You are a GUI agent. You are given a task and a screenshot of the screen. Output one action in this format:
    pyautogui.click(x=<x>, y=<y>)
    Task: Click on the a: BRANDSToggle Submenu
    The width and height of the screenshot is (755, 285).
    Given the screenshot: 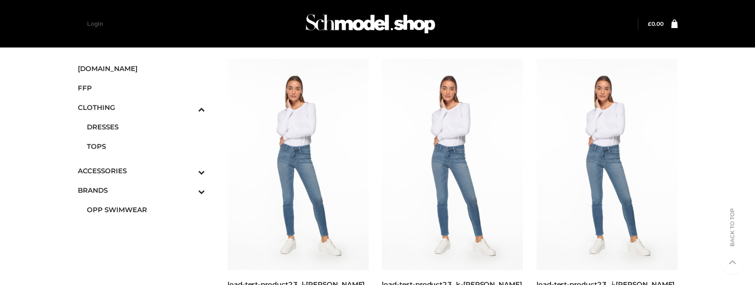 What is the action you would take?
    pyautogui.click(x=142, y=190)
    